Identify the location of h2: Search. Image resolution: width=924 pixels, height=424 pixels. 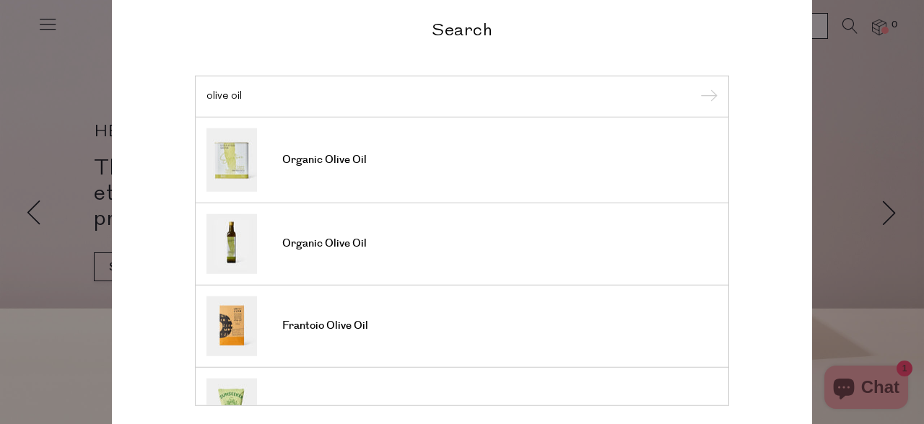
(462, 29).